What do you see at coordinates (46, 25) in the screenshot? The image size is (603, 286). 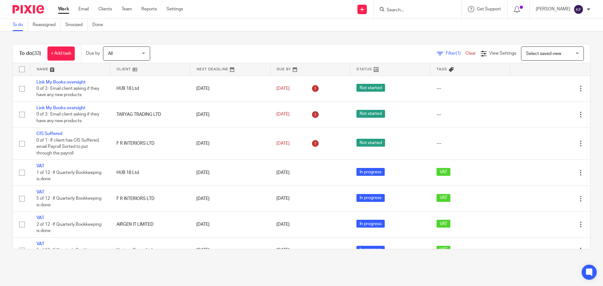 I see `a: Reassigned` at bounding box center [46, 25].